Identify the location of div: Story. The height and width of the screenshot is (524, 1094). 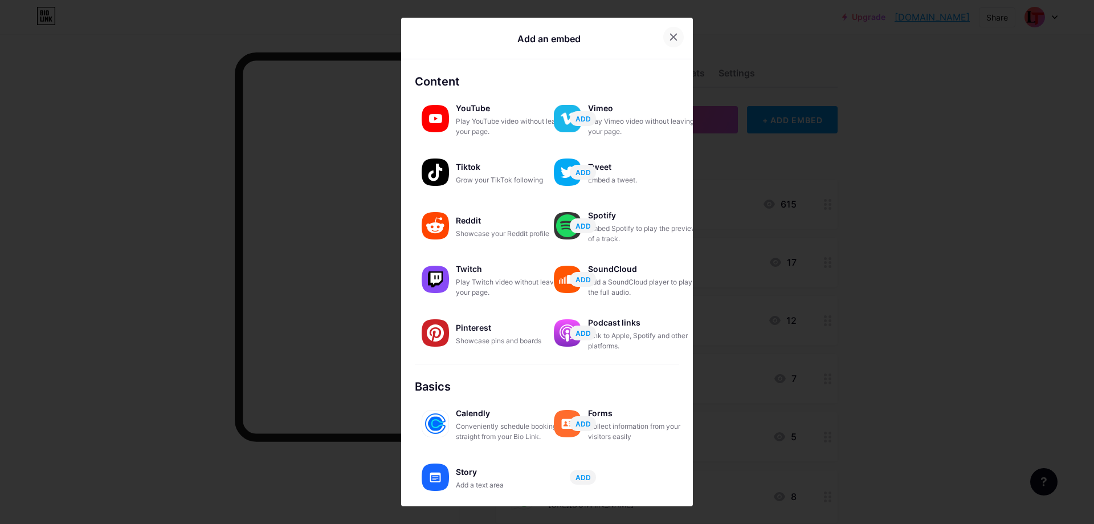
(513, 472).